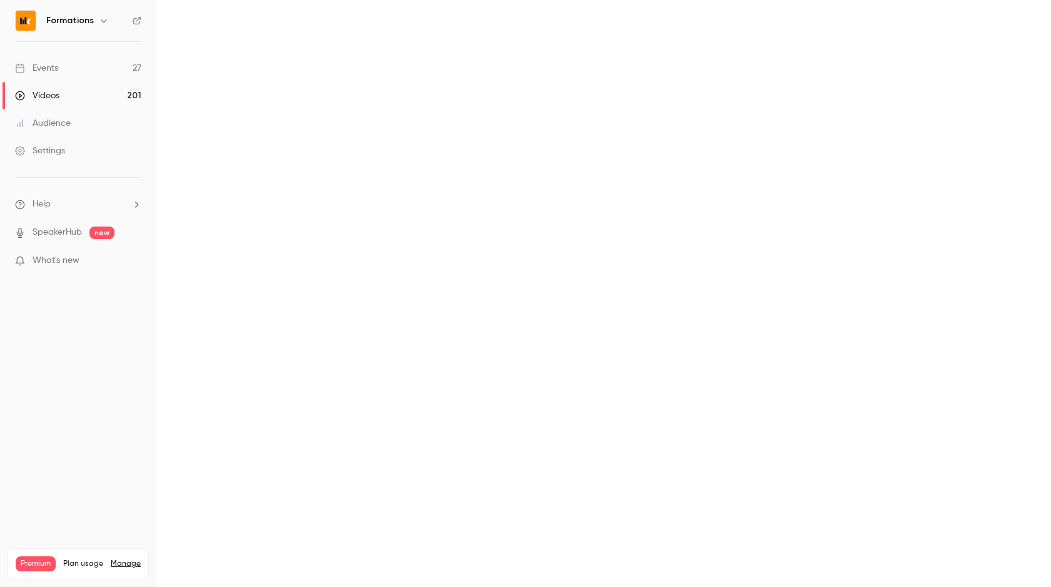 The height and width of the screenshot is (587, 1051). What do you see at coordinates (56, 260) in the screenshot?
I see `span: What's new` at bounding box center [56, 260].